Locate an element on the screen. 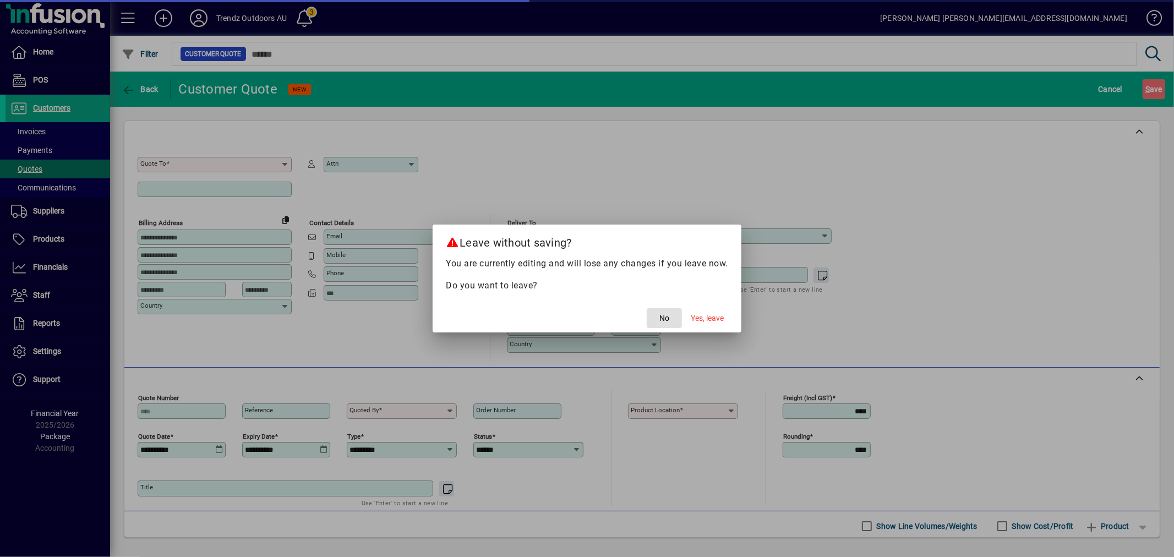  p: Do you want to leave? is located at coordinates (587, 286).